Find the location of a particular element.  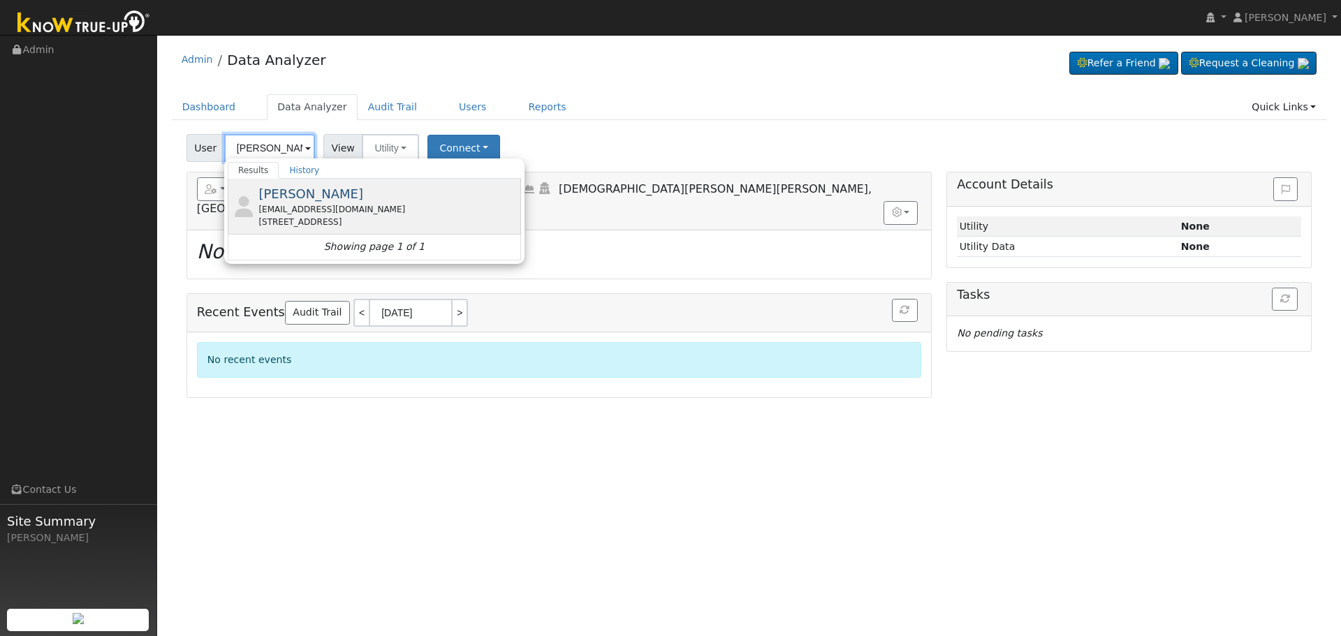

a: Reports is located at coordinates (547, 107).